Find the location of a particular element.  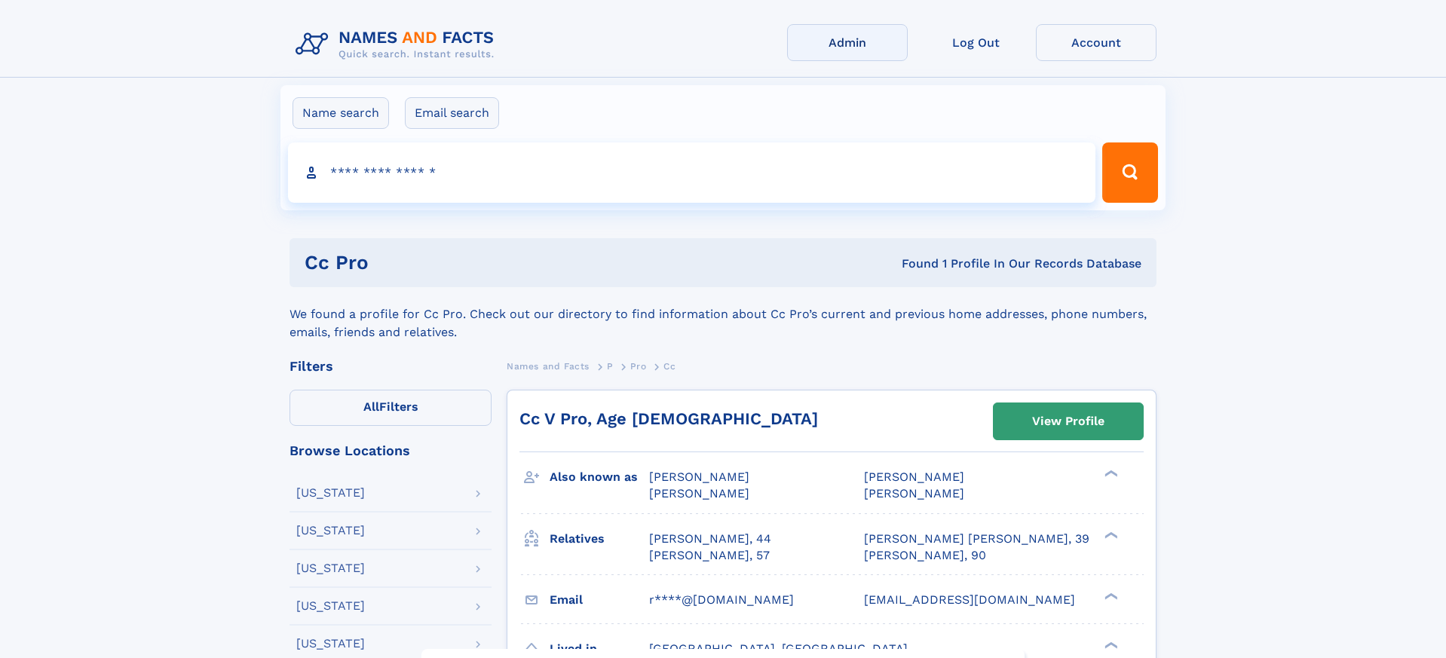

h3: Email is located at coordinates (600, 600).